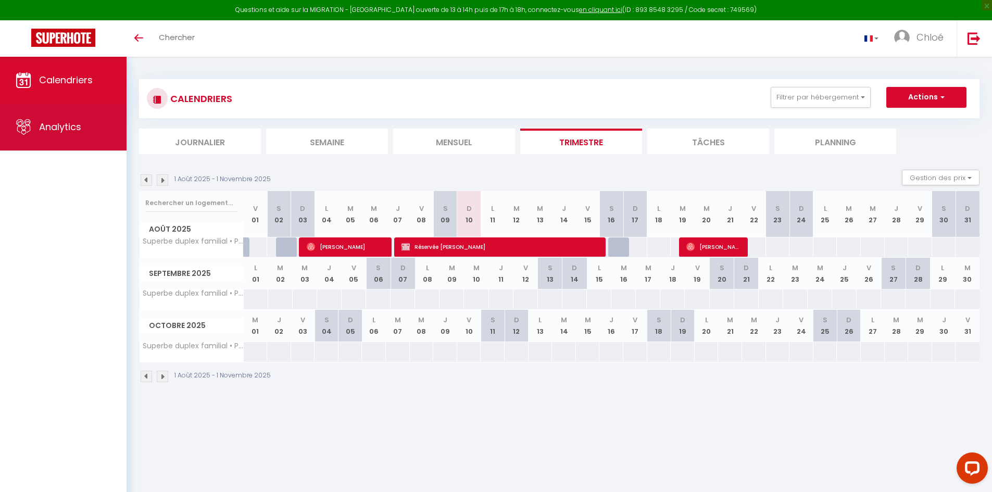  I want to click on th: 16, so click(623, 273).